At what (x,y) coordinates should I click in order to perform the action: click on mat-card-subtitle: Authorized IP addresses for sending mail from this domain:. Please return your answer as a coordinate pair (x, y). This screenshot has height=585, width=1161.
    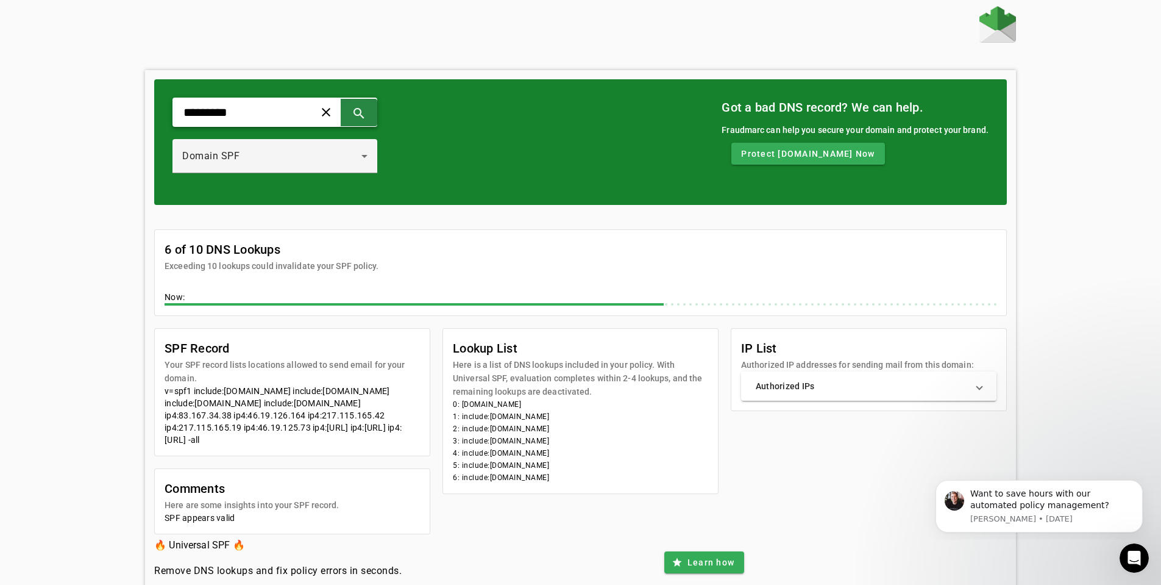
    Looking at the image, I should click on (858, 365).